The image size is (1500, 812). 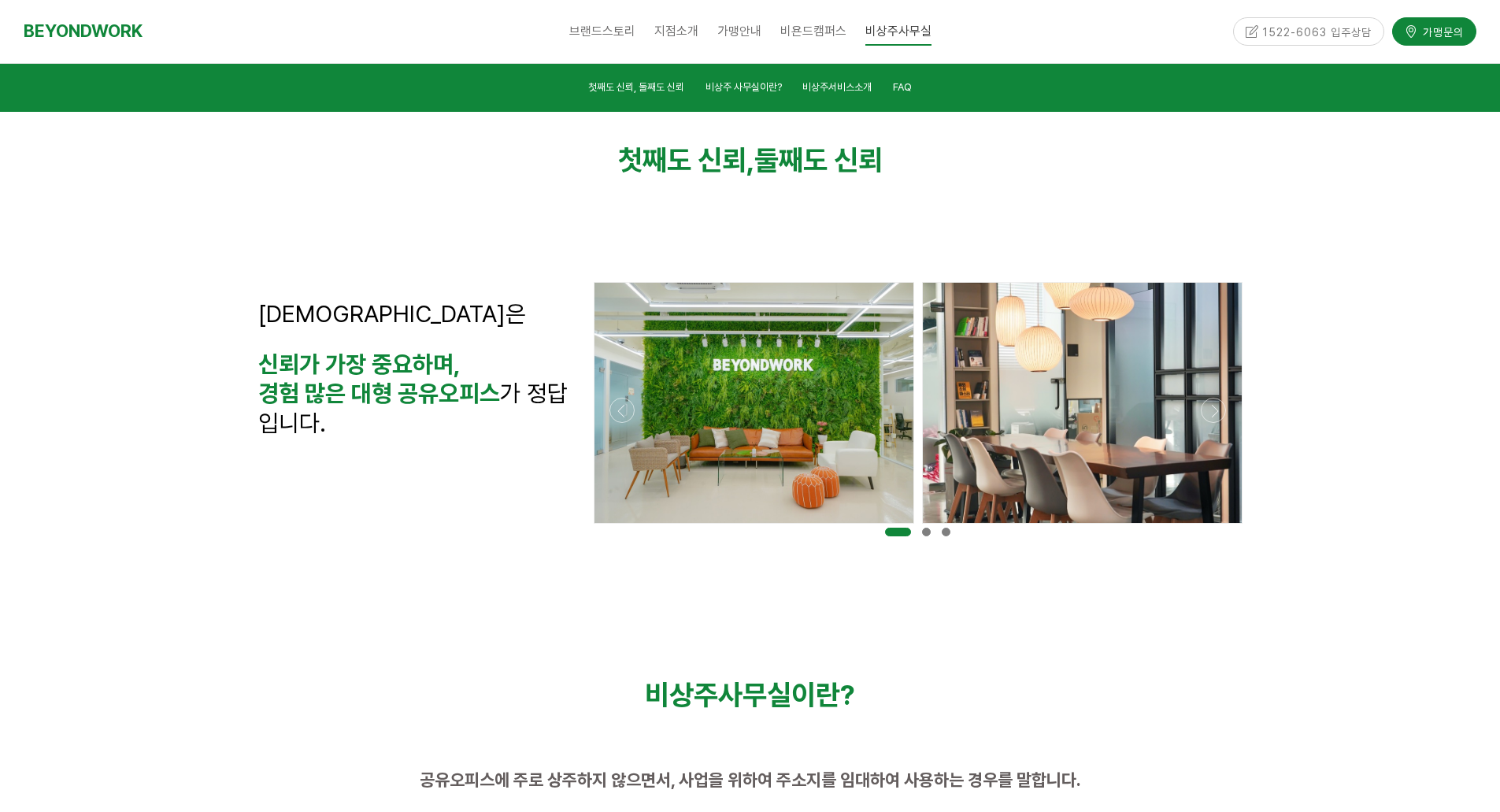 I want to click on a: 비상주사무실, so click(x=898, y=32).